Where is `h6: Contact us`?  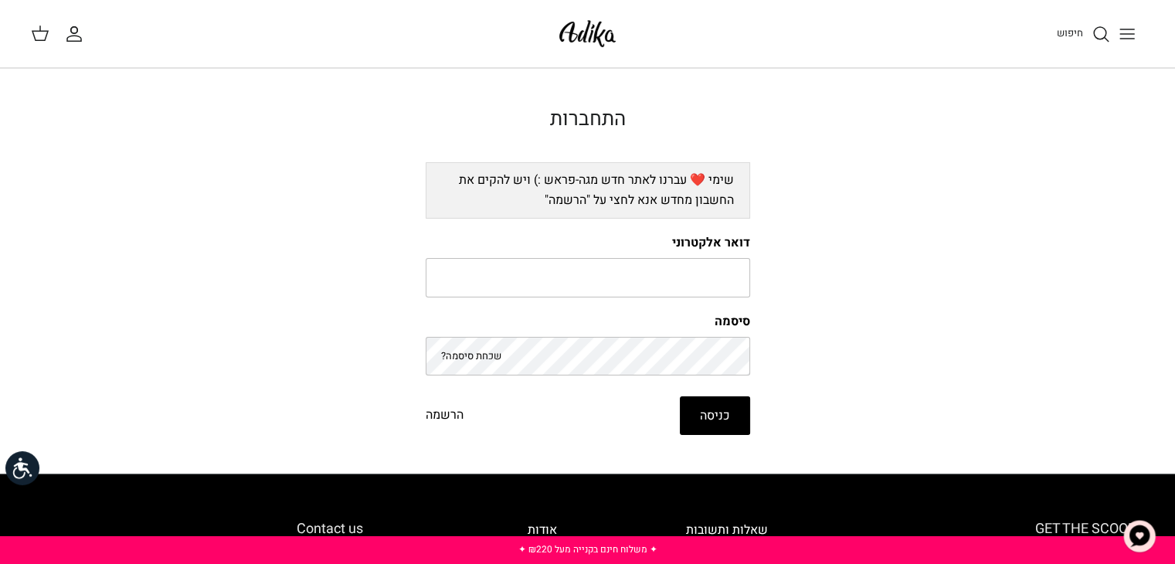 h6: Contact us is located at coordinates (201, 529).